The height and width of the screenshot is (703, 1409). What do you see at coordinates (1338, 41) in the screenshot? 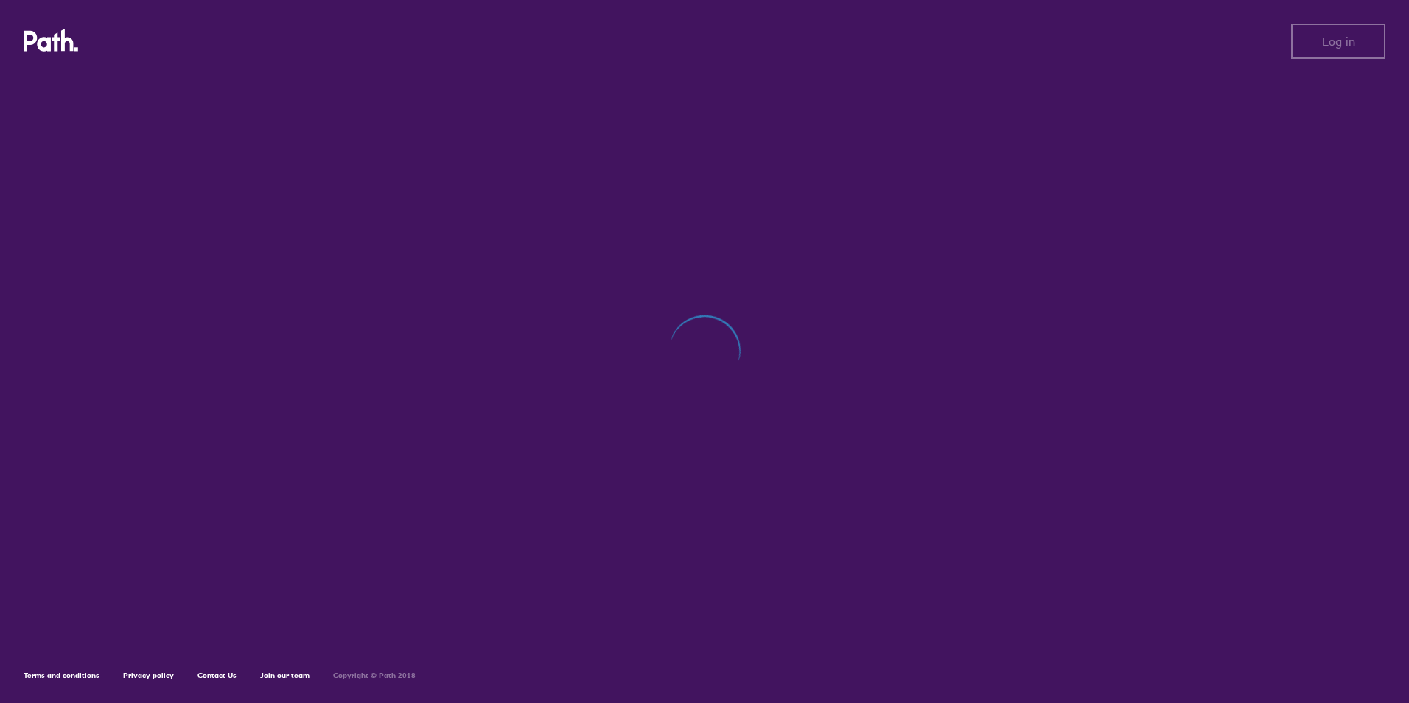
I see `button: Log in` at bounding box center [1338, 41].